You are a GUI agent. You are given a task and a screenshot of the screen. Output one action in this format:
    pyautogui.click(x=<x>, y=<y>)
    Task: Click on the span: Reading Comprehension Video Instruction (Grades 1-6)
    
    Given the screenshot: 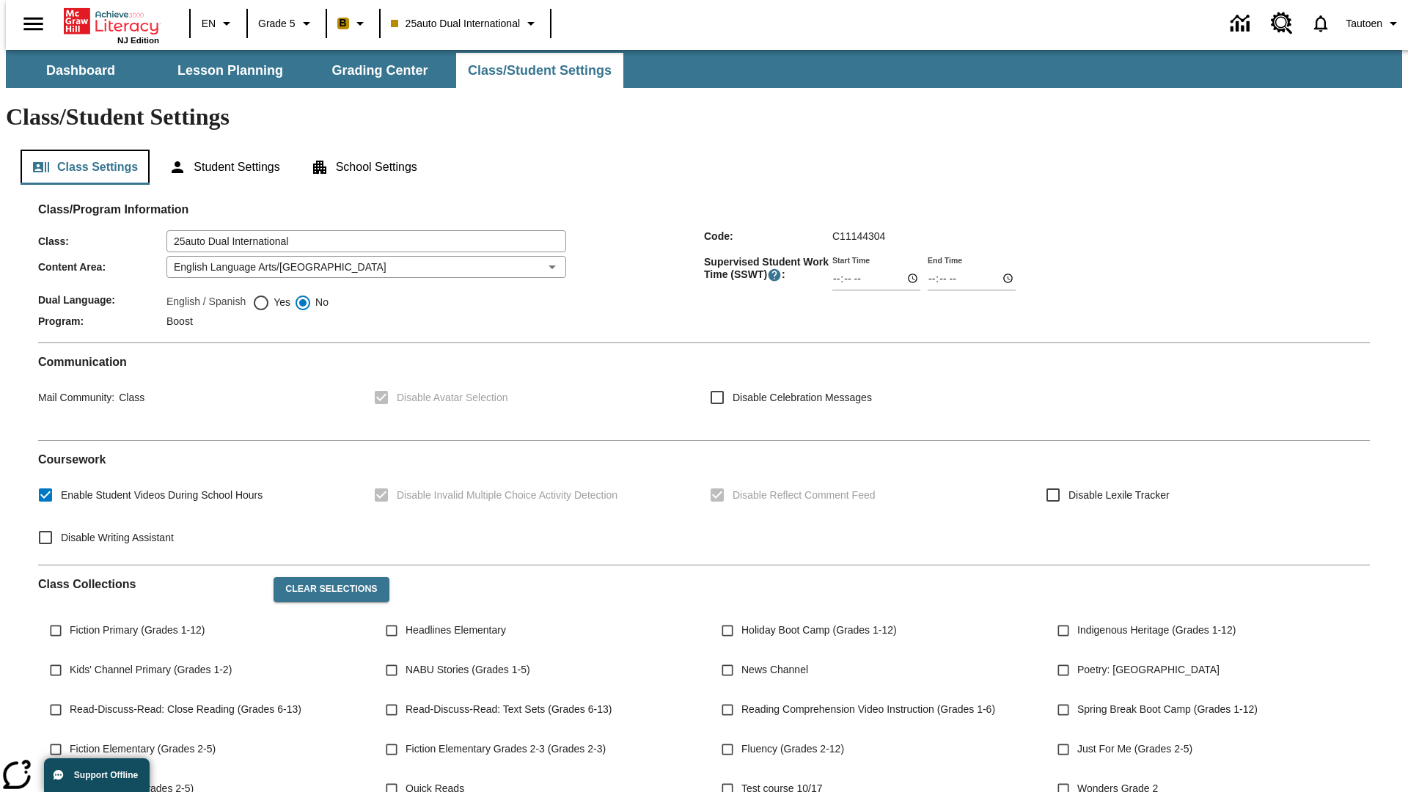 What is the action you would take?
    pyautogui.click(x=868, y=709)
    